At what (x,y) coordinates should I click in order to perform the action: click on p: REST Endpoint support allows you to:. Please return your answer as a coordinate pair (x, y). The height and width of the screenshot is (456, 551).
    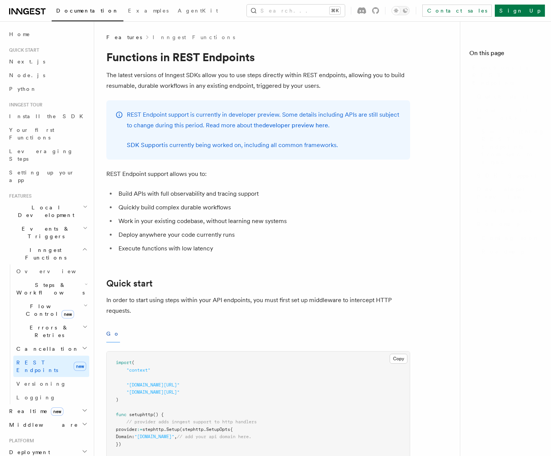
    Looking at the image, I should click on (258, 174).